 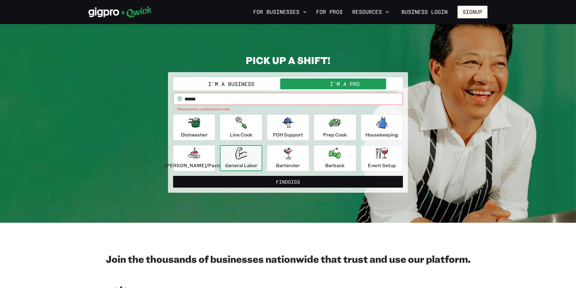 I want to click on a: Business Login, so click(x=425, y=12).